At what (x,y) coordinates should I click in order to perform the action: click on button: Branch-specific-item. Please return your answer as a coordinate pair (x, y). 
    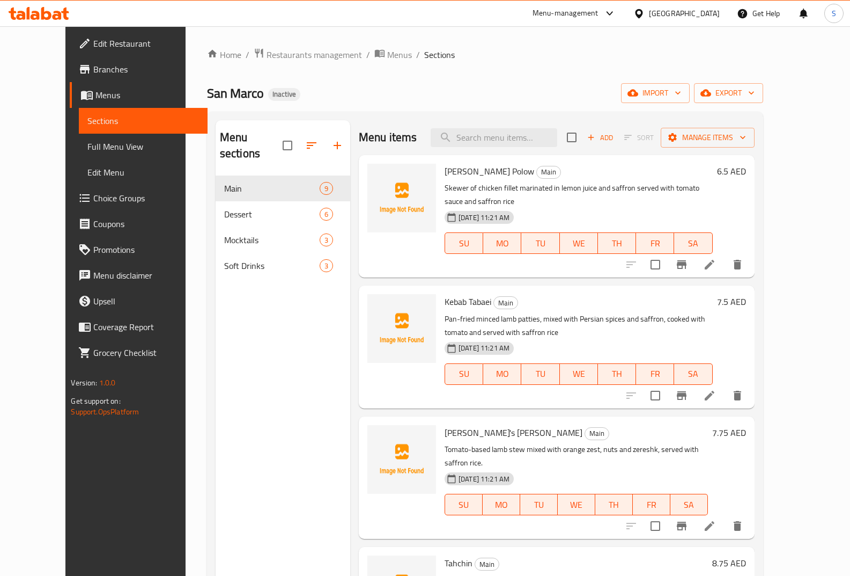
    Looking at the image, I should click on (682, 526).